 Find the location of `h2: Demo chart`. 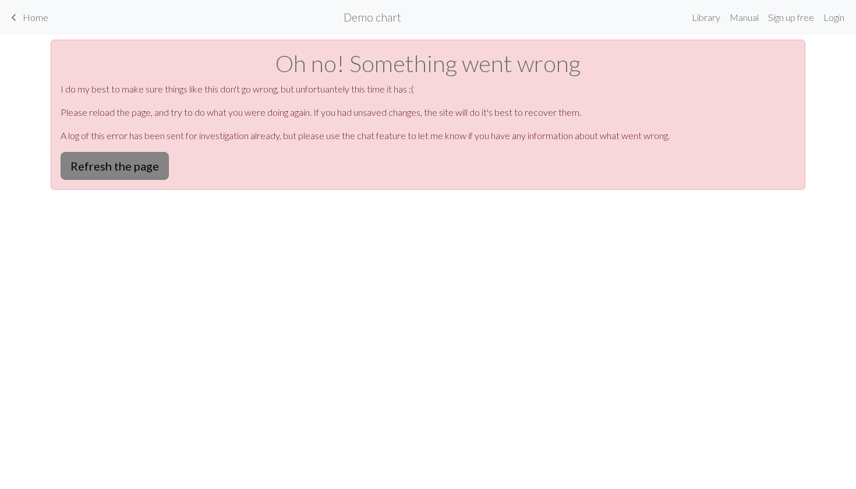

h2: Demo chart is located at coordinates (372, 17).